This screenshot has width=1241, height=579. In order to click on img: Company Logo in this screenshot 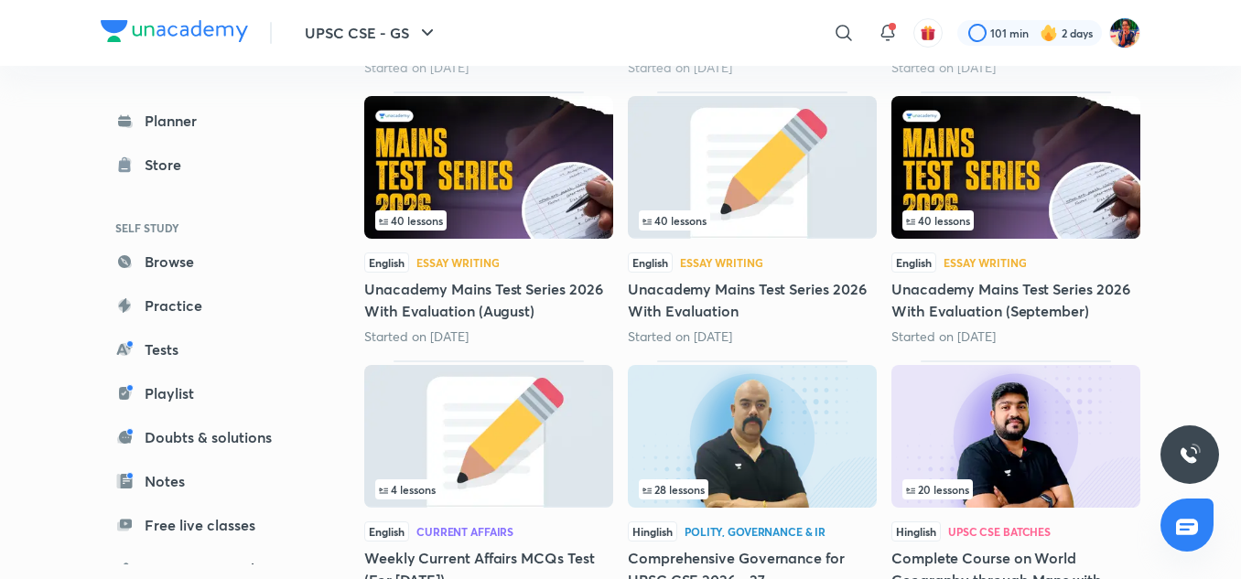, I will do `click(174, 31)`.